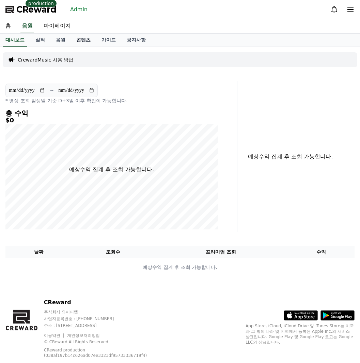 The height and width of the screenshot is (363, 360). I want to click on p: CReward, so click(103, 303).